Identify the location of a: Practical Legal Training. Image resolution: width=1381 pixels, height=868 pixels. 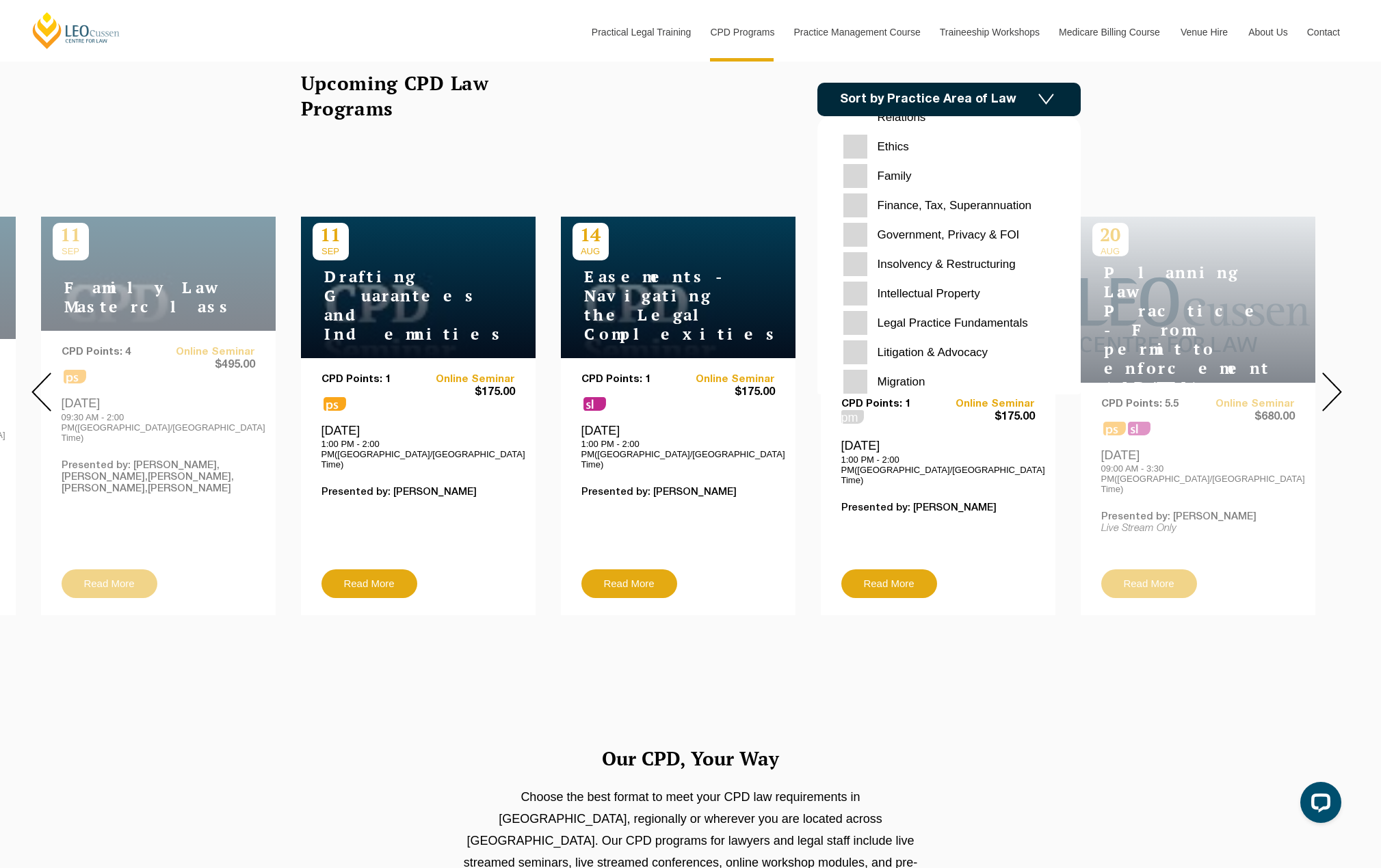
(641, 32).